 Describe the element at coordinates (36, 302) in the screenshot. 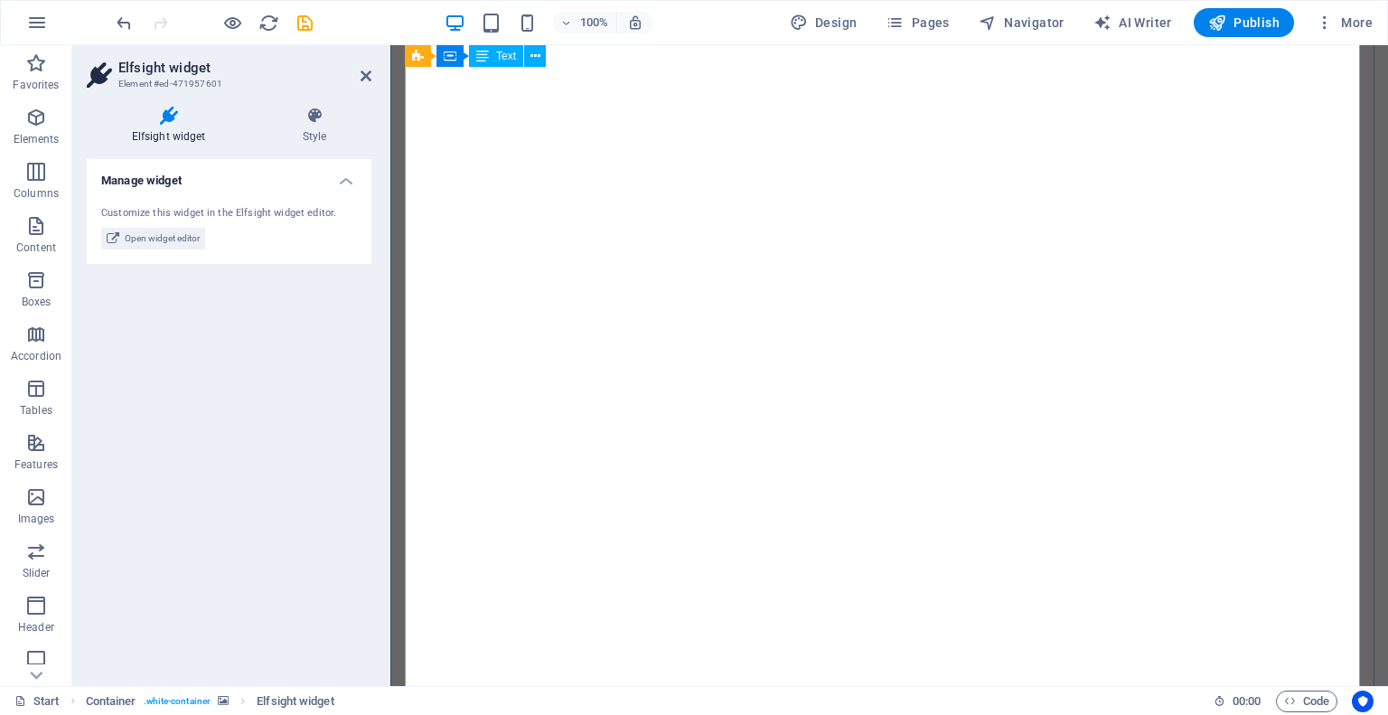

I see `p: Boxes` at that location.